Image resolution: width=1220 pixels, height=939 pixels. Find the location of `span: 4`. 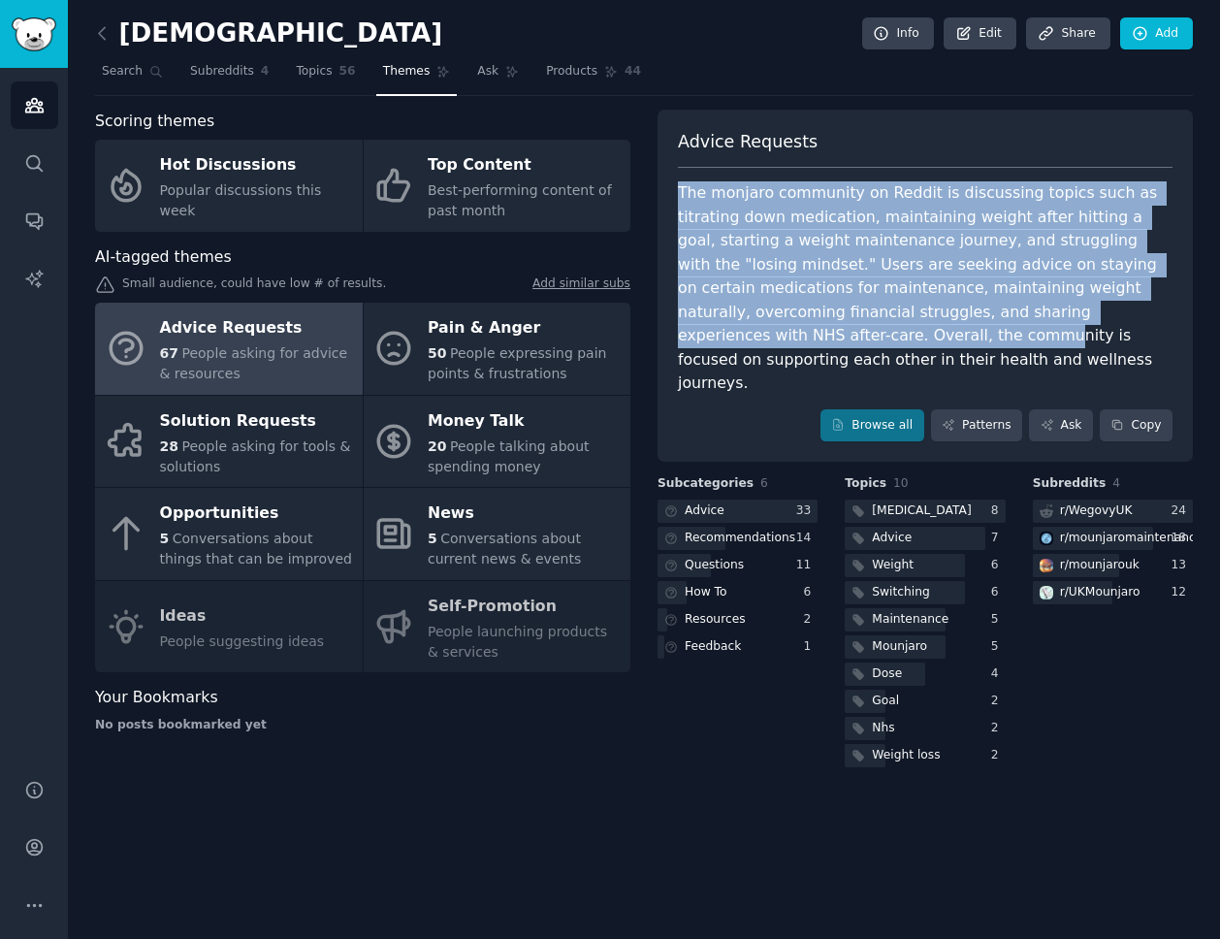

span: 4 is located at coordinates (265, 72).